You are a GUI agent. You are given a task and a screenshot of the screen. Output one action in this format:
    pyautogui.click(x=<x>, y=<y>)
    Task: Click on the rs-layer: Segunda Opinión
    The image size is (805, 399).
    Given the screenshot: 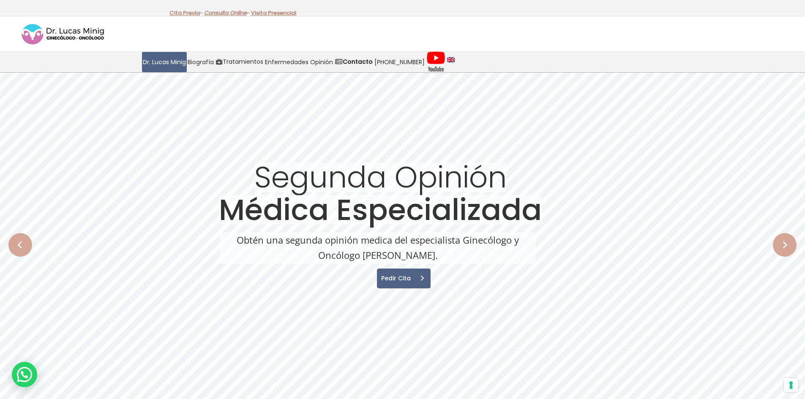 What is the action you would take?
    pyautogui.click(x=380, y=177)
    